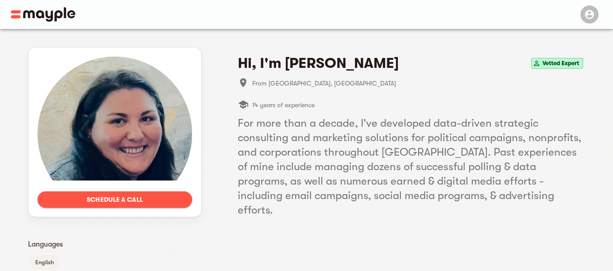  Describe the element at coordinates (44, 262) in the screenshot. I see `span: English` at that location.